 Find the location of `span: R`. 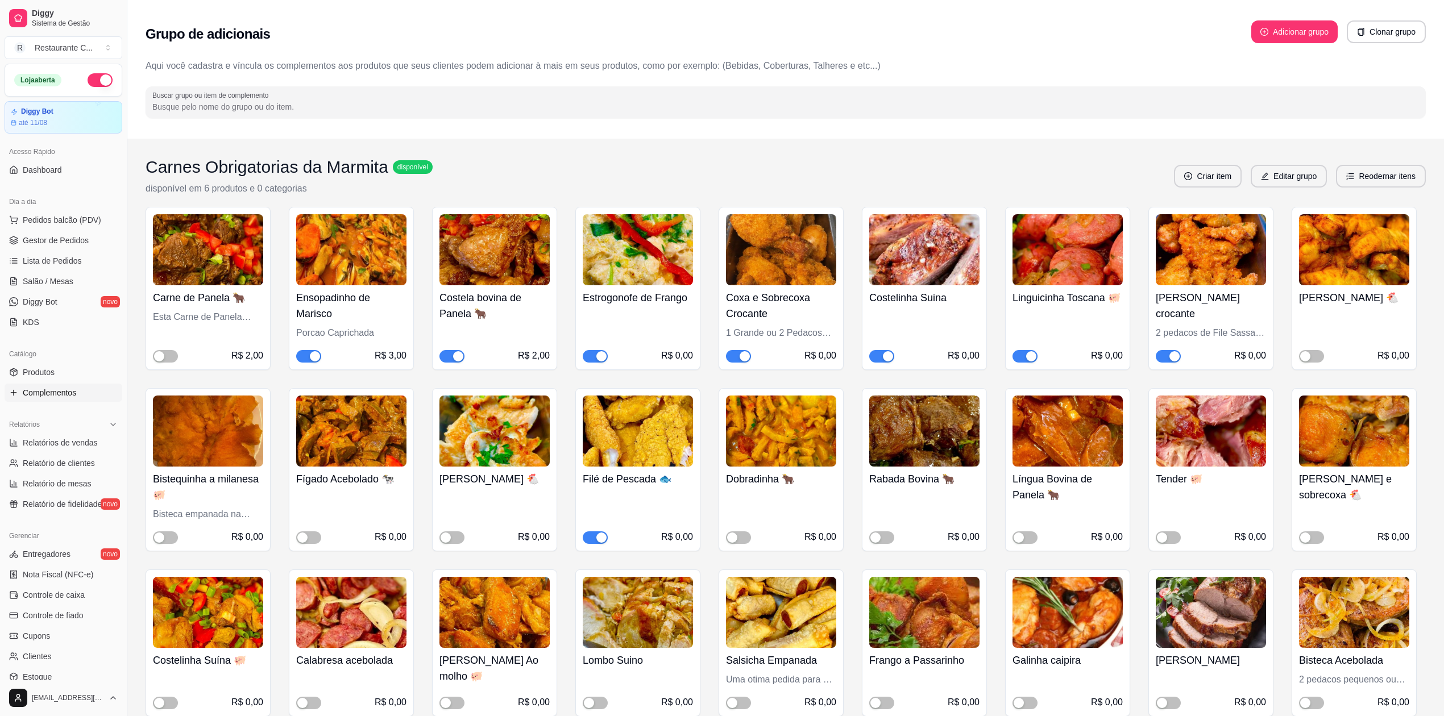

span: R is located at coordinates (20, 48).